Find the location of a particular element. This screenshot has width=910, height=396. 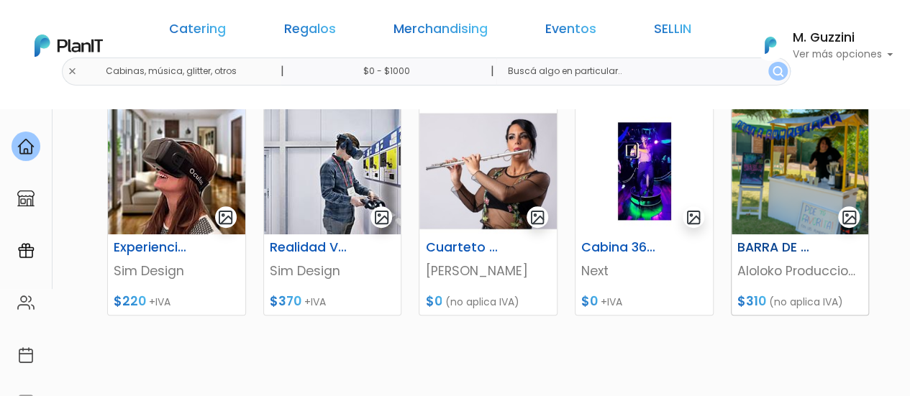

img: thumb_Portada_lentes.jpg is located at coordinates (332, 171).